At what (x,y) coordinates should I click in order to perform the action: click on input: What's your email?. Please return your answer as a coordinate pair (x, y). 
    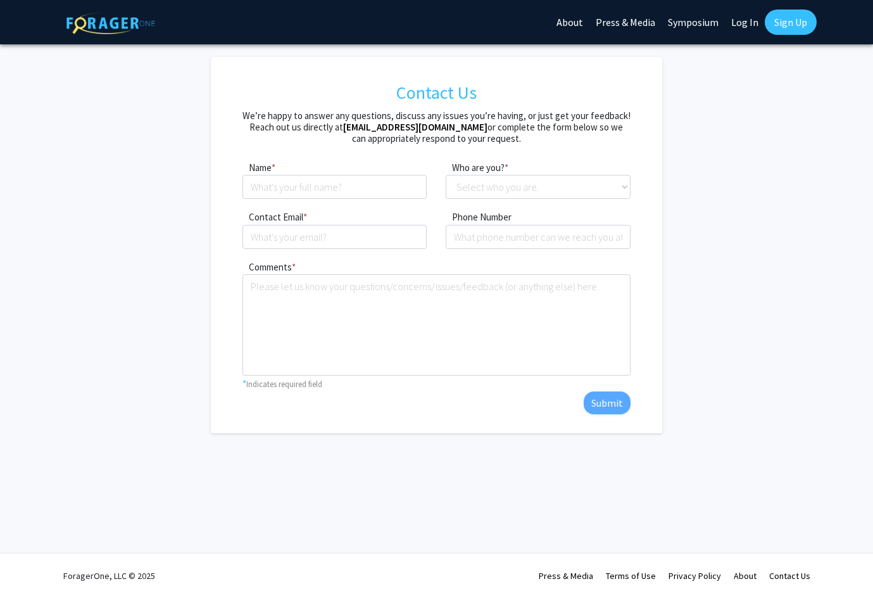
    Looking at the image, I should click on (335, 237).